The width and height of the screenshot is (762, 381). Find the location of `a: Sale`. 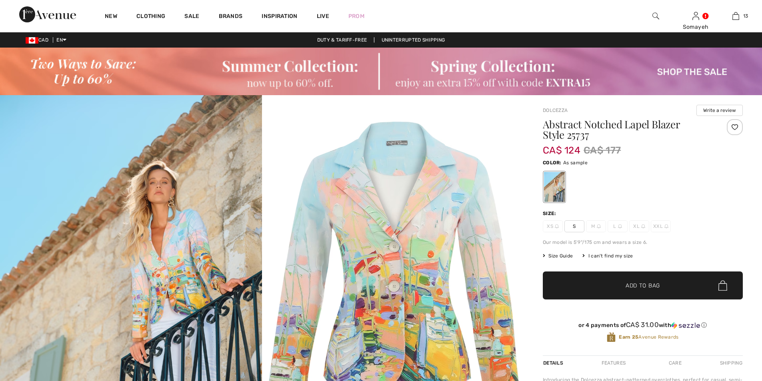

a: Sale is located at coordinates (192, 17).